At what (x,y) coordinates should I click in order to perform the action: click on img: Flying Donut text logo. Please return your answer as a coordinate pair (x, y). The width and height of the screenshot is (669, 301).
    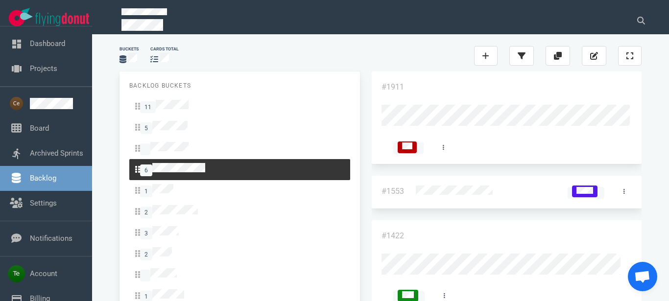
    Looking at the image, I should click on (62, 19).